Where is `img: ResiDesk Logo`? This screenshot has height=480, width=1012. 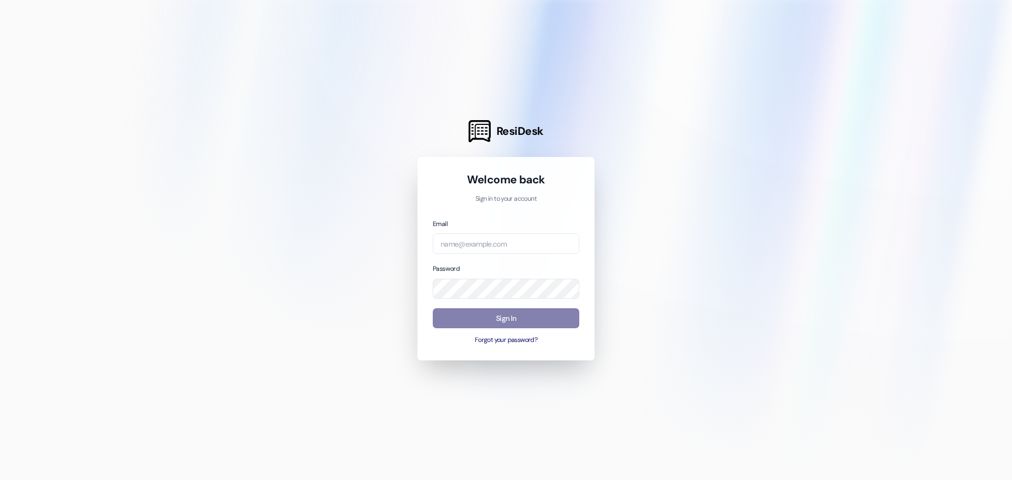
img: ResiDesk Logo is located at coordinates (480, 131).